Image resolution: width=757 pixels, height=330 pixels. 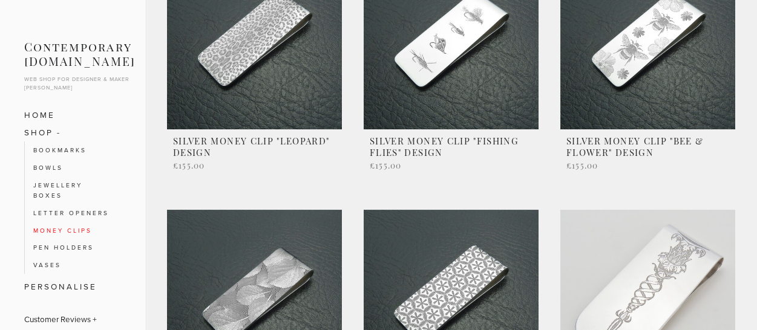 What do you see at coordinates (73, 265) in the screenshot?
I see `a: Vases` at bounding box center [73, 265].